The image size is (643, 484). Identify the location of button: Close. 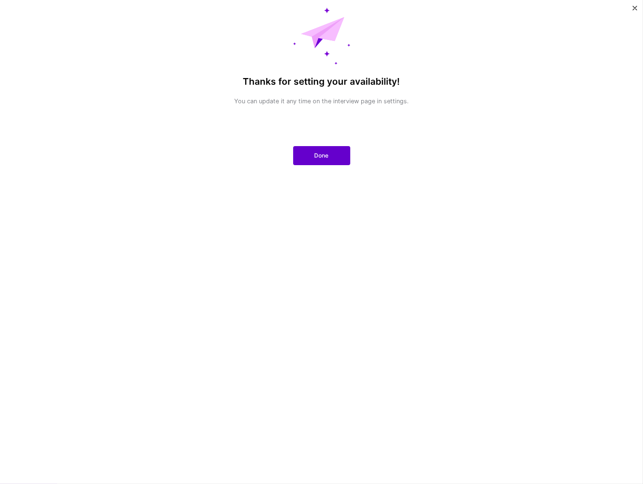
(635, 10).